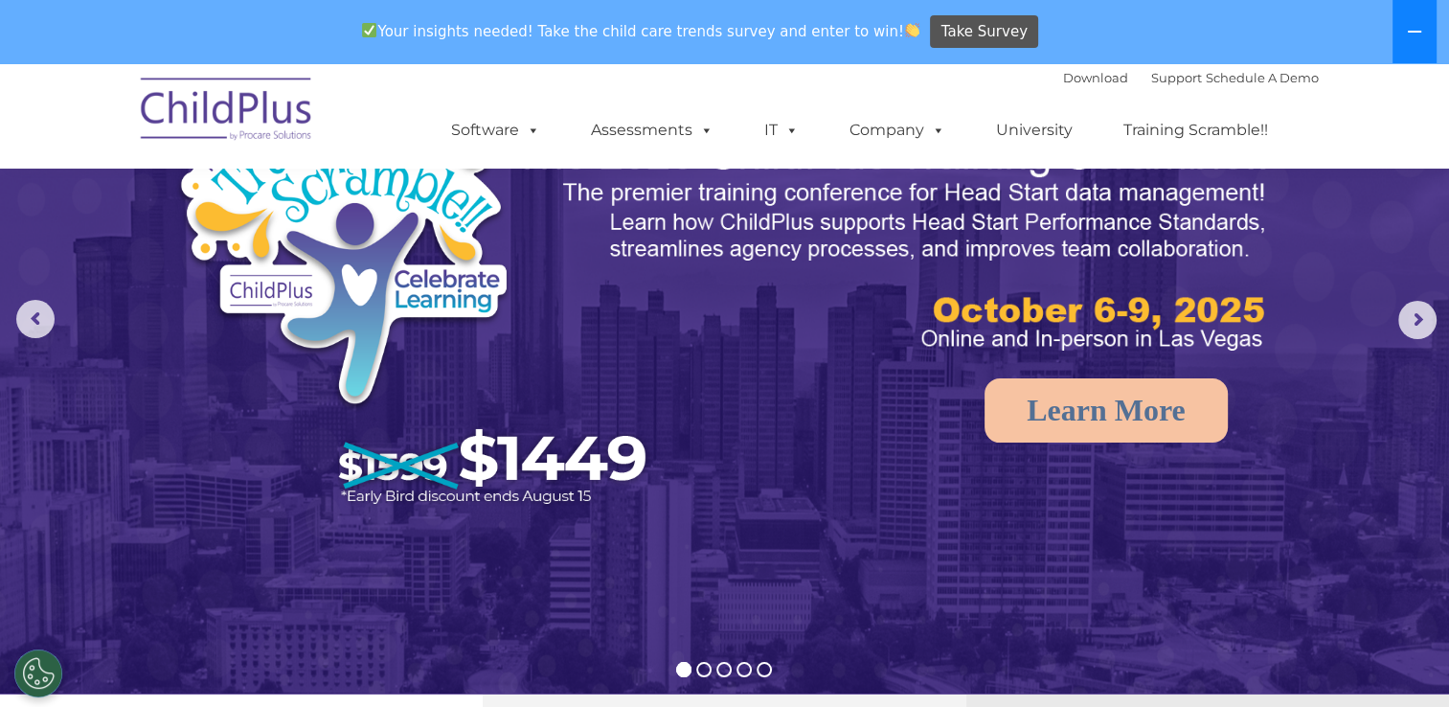 The height and width of the screenshot is (707, 1449). What do you see at coordinates (985, 32) in the screenshot?
I see `span: Take Survey` at bounding box center [985, 32].